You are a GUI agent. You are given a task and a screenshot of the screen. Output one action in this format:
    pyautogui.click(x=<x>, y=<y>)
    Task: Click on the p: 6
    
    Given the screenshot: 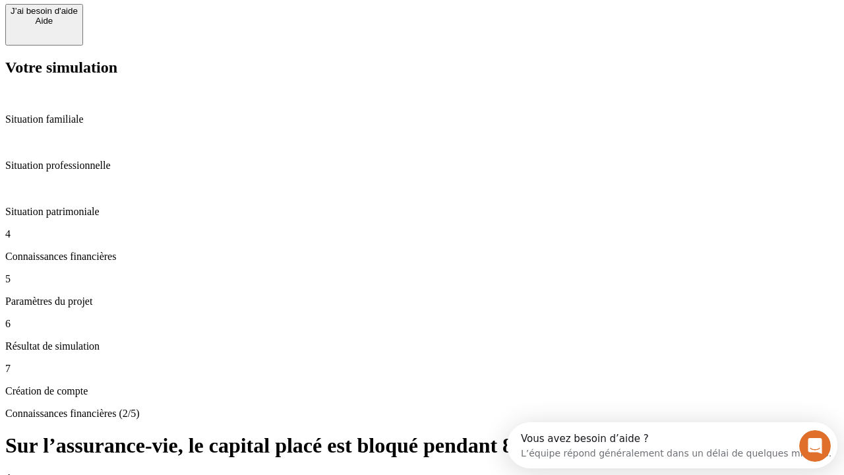 What is the action you would take?
    pyautogui.click(x=422, y=324)
    